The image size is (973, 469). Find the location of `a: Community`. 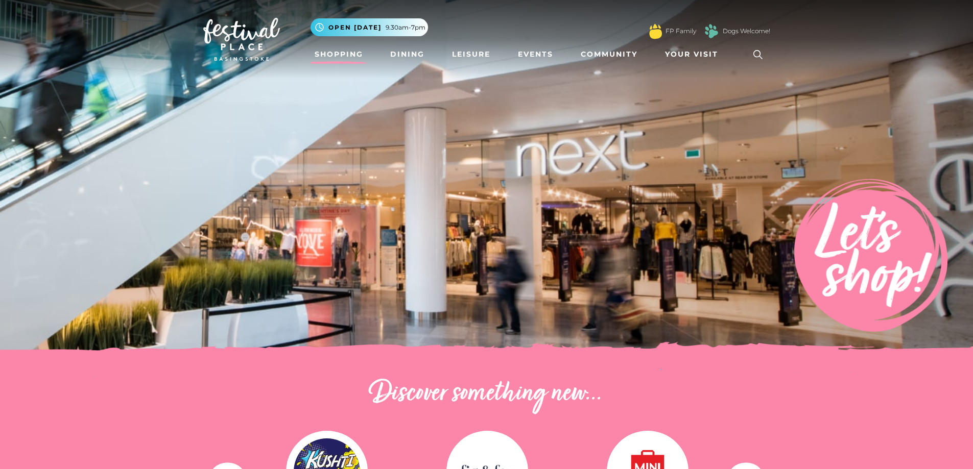

a: Community is located at coordinates (609, 54).